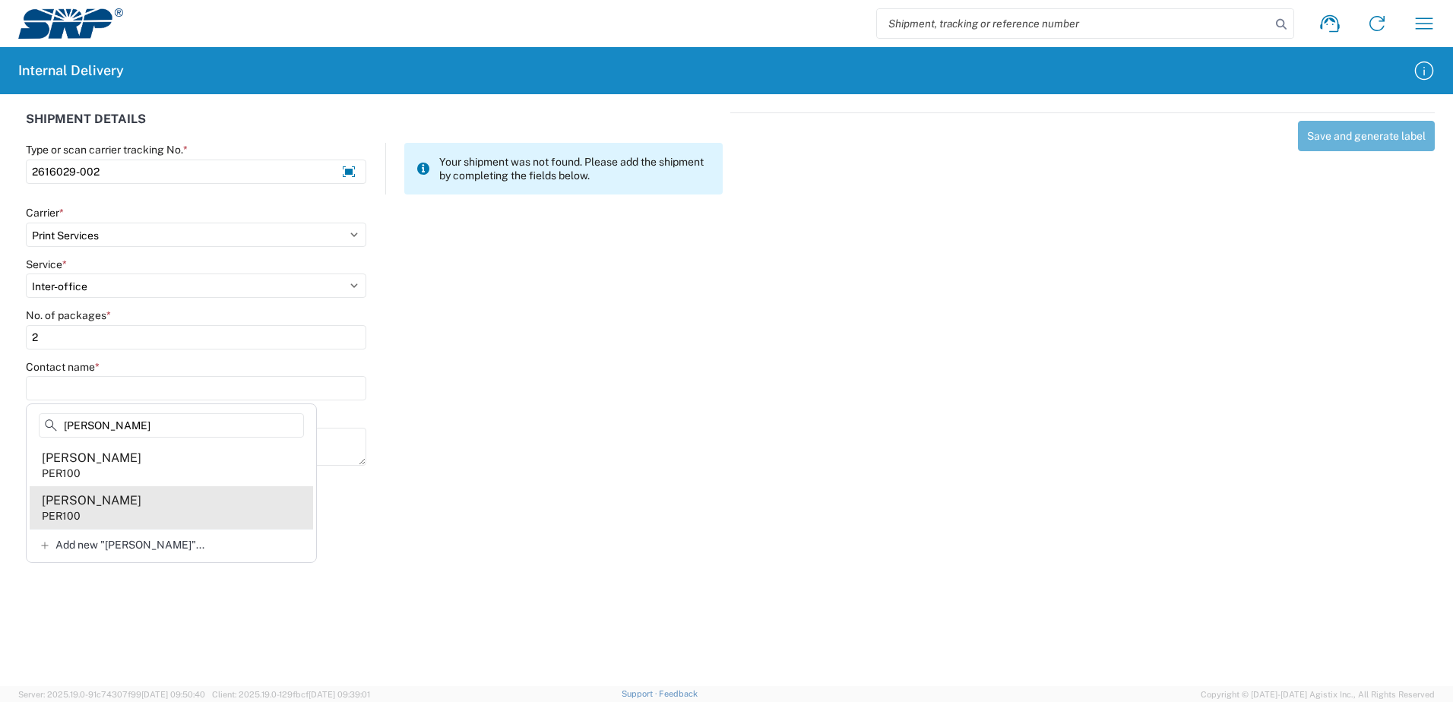 The width and height of the screenshot is (1453, 702). What do you see at coordinates (45, 213) in the screenshot?
I see `label: Carrier` at bounding box center [45, 213].